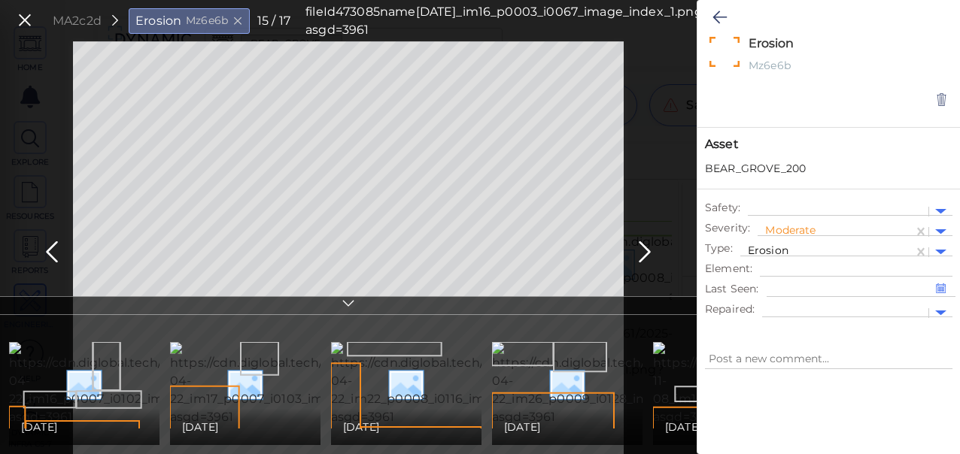  Describe the element at coordinates (732, 289) in the screenshot. I see `span: Last Seen :` at that location.